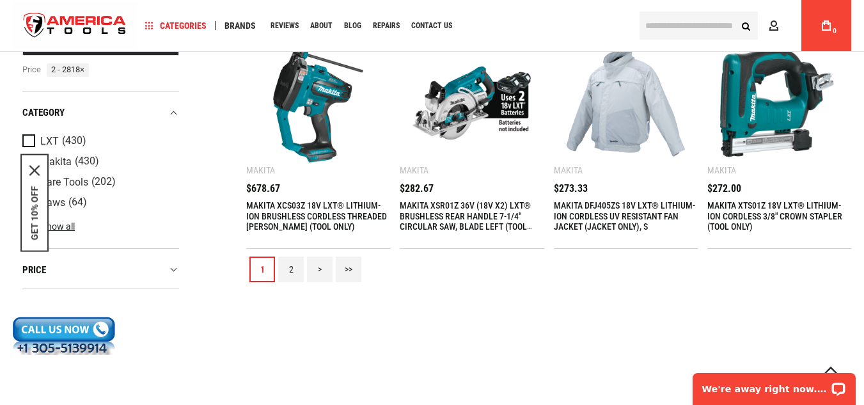 This screenshot has height=405, width=864. I want to click on span: Bare Tools, so click(64, 182).